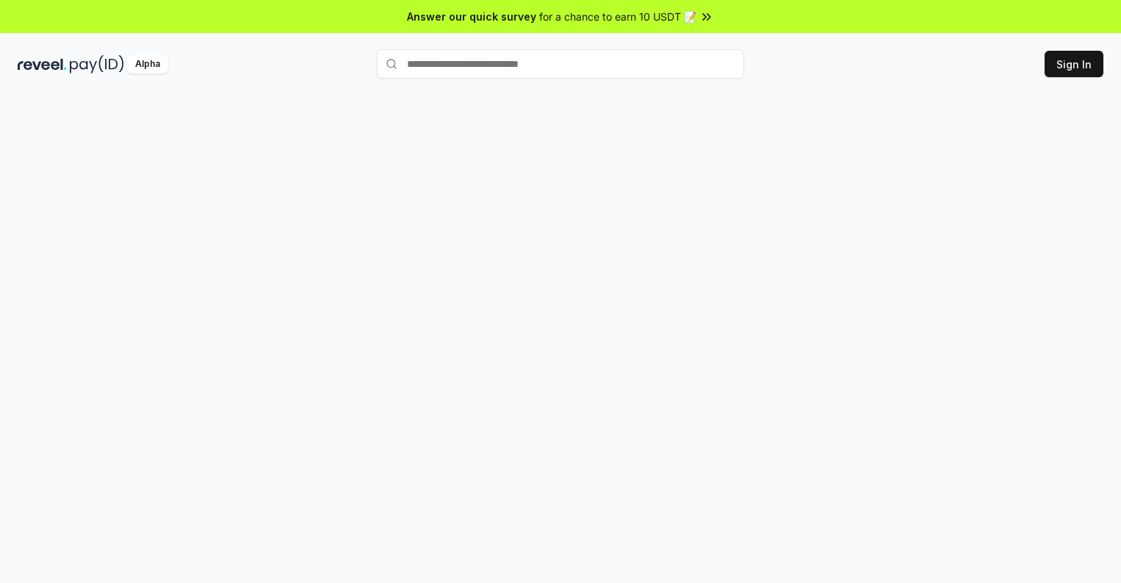  What do you see at coordinates (1074, 64) in the screenshot?
I see `button: Sign In` at bounding box center [1074, 64].